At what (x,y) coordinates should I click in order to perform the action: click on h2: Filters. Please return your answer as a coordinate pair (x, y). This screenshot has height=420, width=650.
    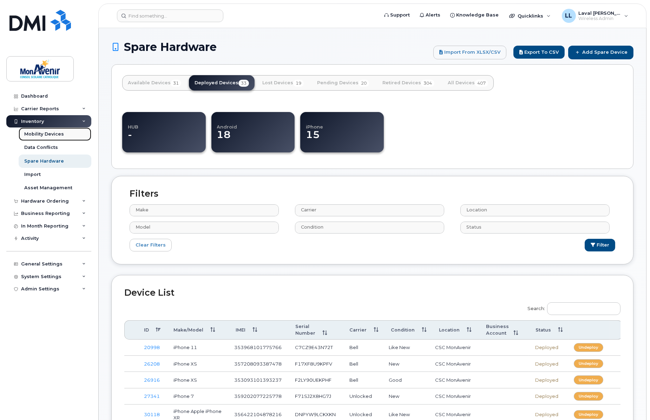
    Looking at the image, I should click on (372, 194).